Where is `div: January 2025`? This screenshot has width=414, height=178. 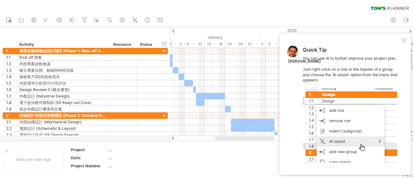 div: January 2025 is located at coordinates (215, 37).